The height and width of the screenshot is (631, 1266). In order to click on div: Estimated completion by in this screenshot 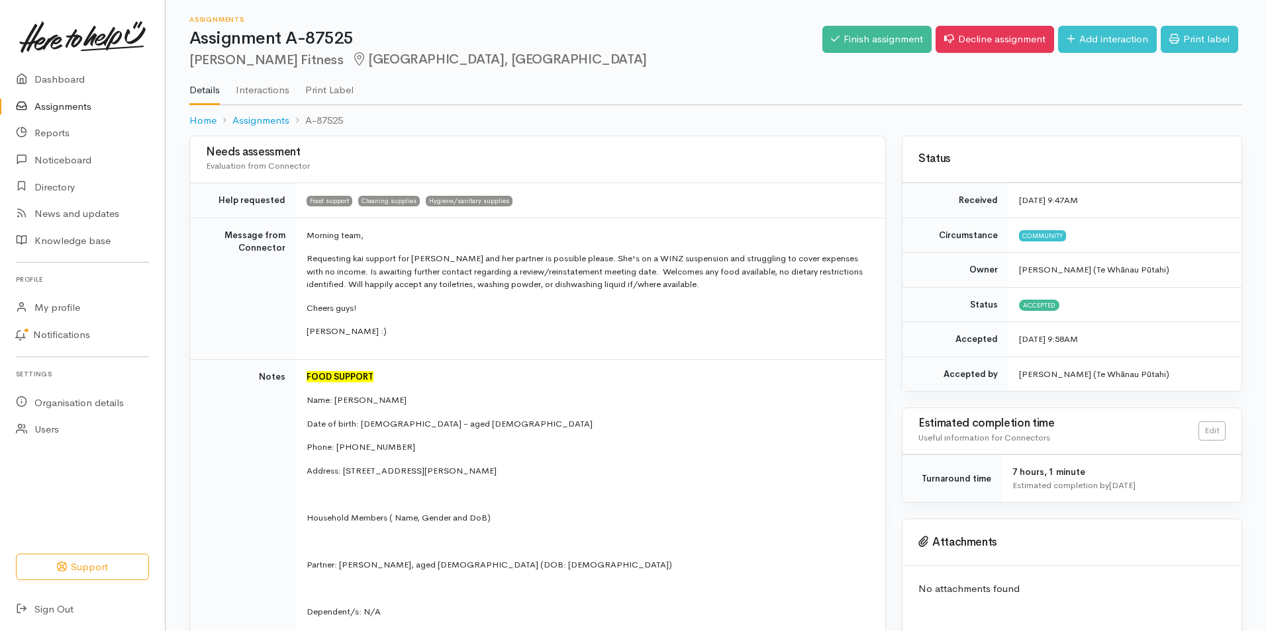, I will do `click(1119, 486)`.